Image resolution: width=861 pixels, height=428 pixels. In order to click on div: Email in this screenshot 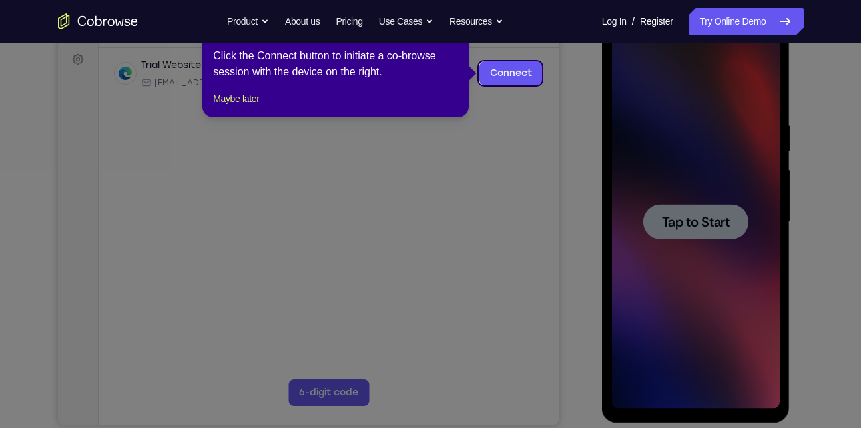, I will do `click(161, 105)`.